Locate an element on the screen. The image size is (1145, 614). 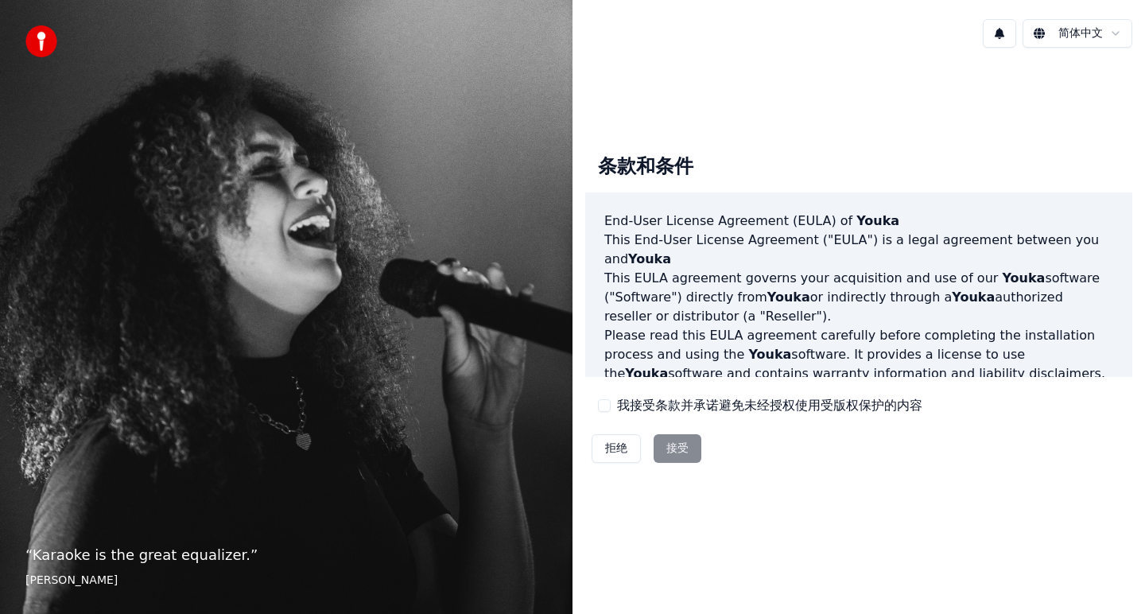
div: 条款和条件 is located at coordinates (645, 167).